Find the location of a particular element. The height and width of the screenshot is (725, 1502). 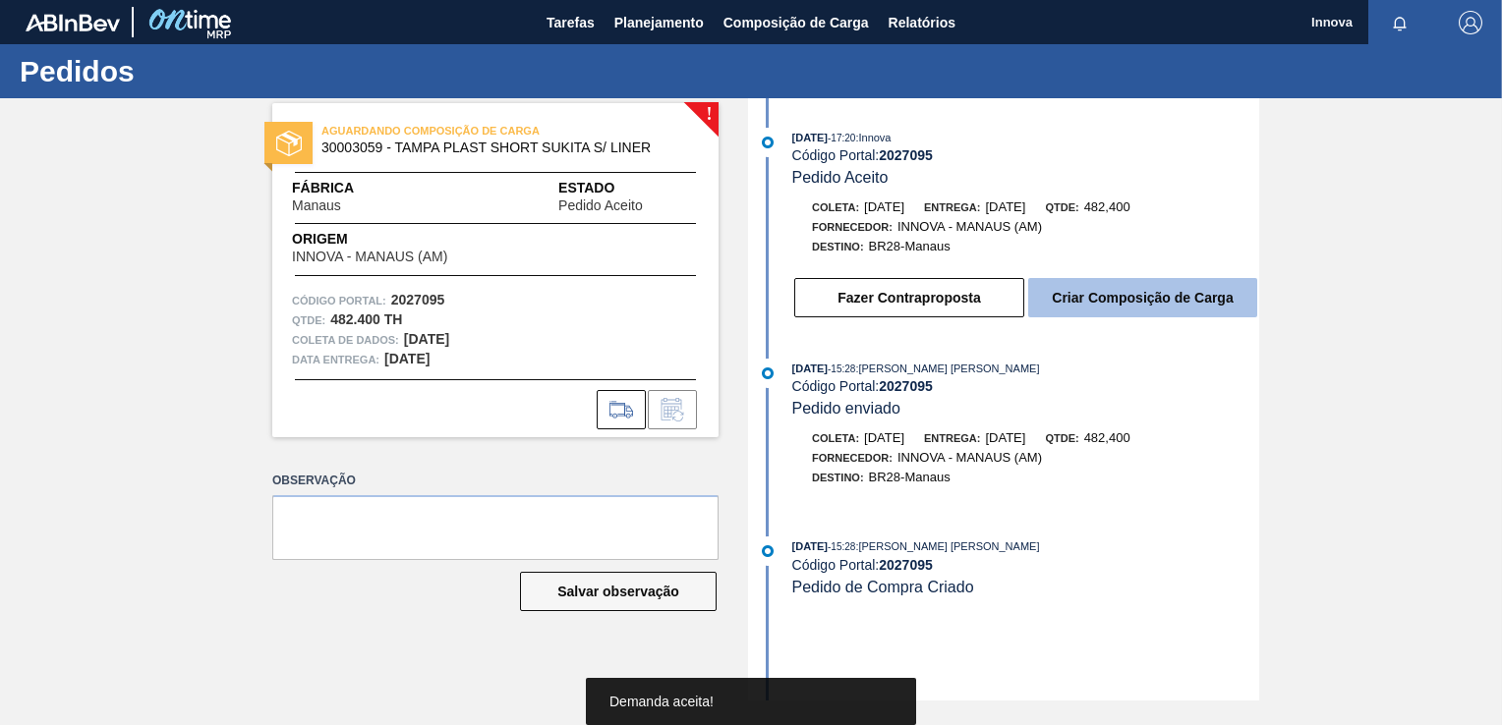

div: Ir para Composição de Carga is located at coordinates (621, 410).